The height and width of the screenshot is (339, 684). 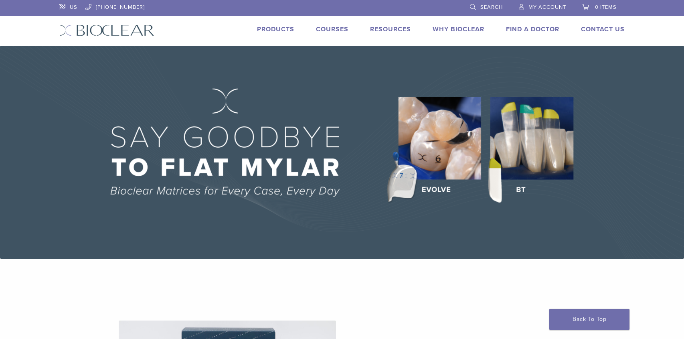 What do you see at coordinates (533, 29) in the screenshot?
I see `a: Find A Doctor` at bounding box center [533, 29].